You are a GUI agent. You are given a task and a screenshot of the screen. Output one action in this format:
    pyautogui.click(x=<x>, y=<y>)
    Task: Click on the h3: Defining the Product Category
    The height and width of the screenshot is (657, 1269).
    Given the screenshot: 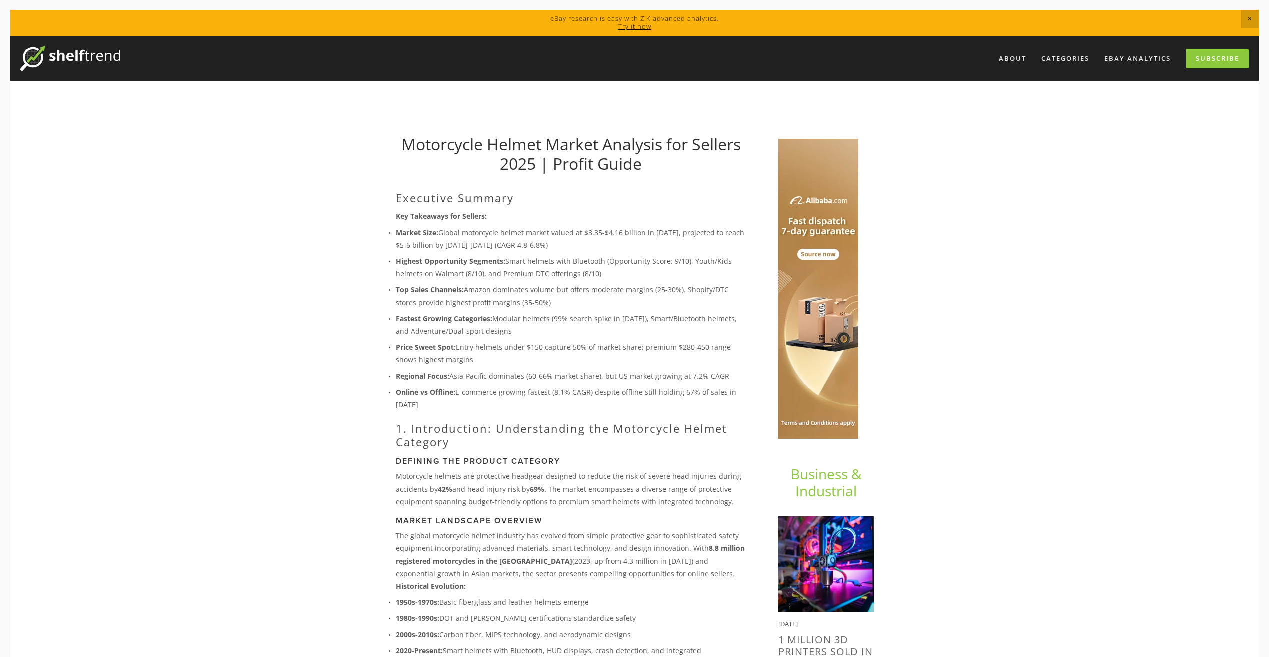 What is the action you would take?
    pyautogui.click(x=571, y=461)
    